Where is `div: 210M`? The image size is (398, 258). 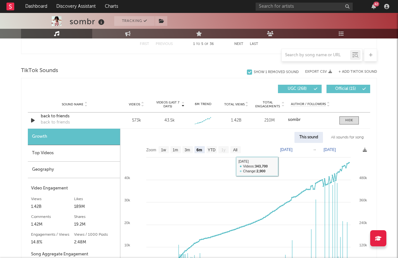
div: 210M is located at coordinates (269, 121).